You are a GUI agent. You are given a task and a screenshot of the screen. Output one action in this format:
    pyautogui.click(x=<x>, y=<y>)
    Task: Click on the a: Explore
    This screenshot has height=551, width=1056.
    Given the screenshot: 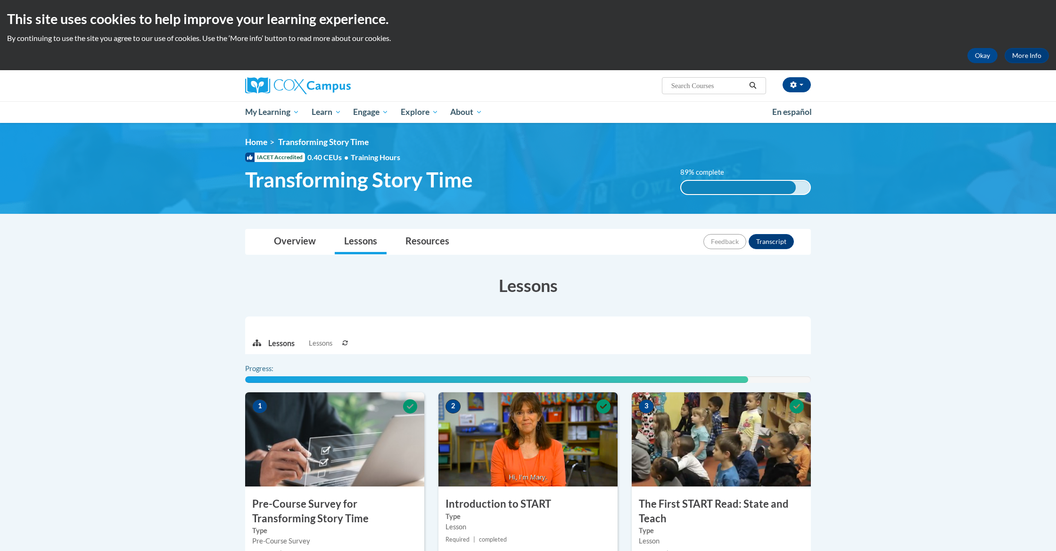 What is the action you would take?
    pyautogui.click(x=419, y=112)
    